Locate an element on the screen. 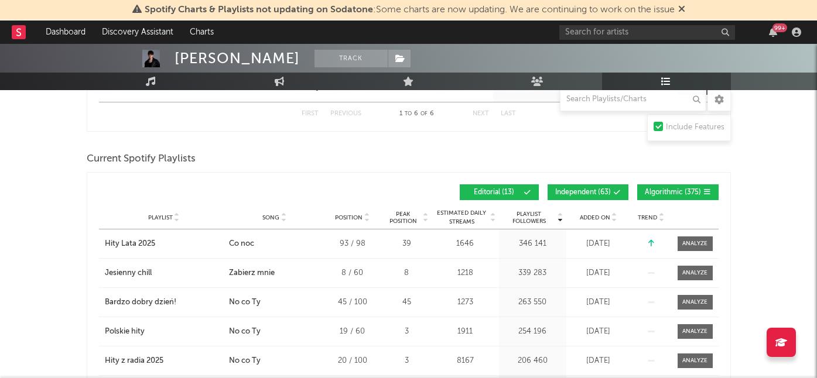 The width and height of the screenshot is (817, 378). a: Polskie hity is located at coordinates (164, 332).